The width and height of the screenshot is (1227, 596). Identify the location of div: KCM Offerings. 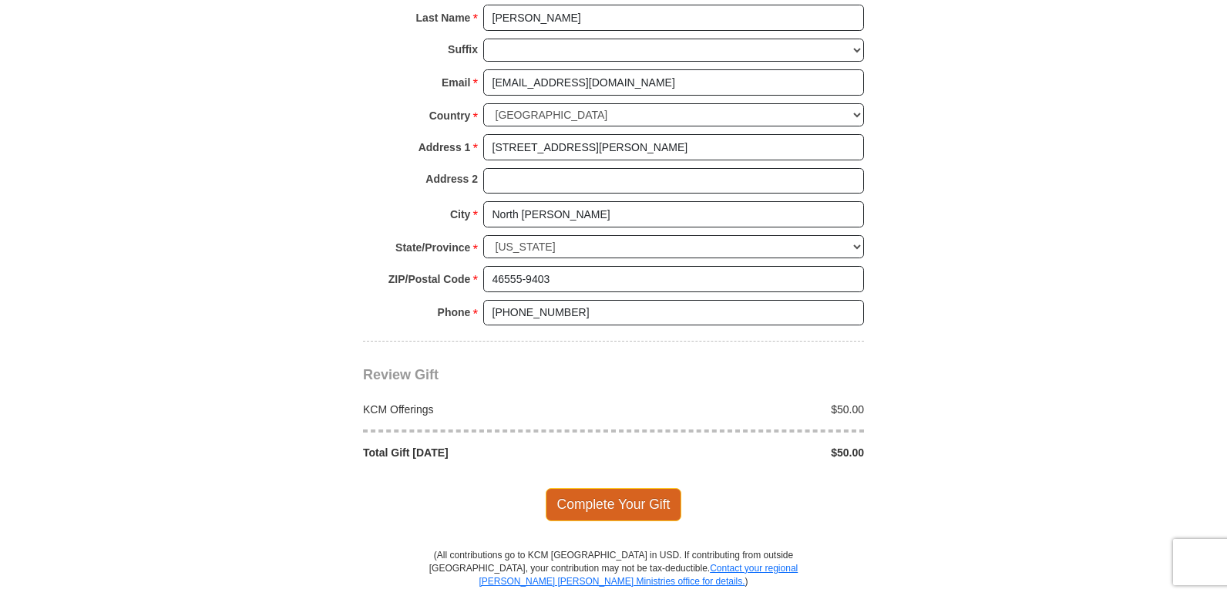
(485, 409).